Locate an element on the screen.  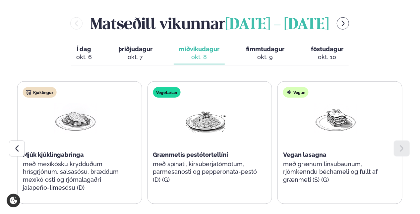
div: Vegetarian is located at coordinates (166, 92).